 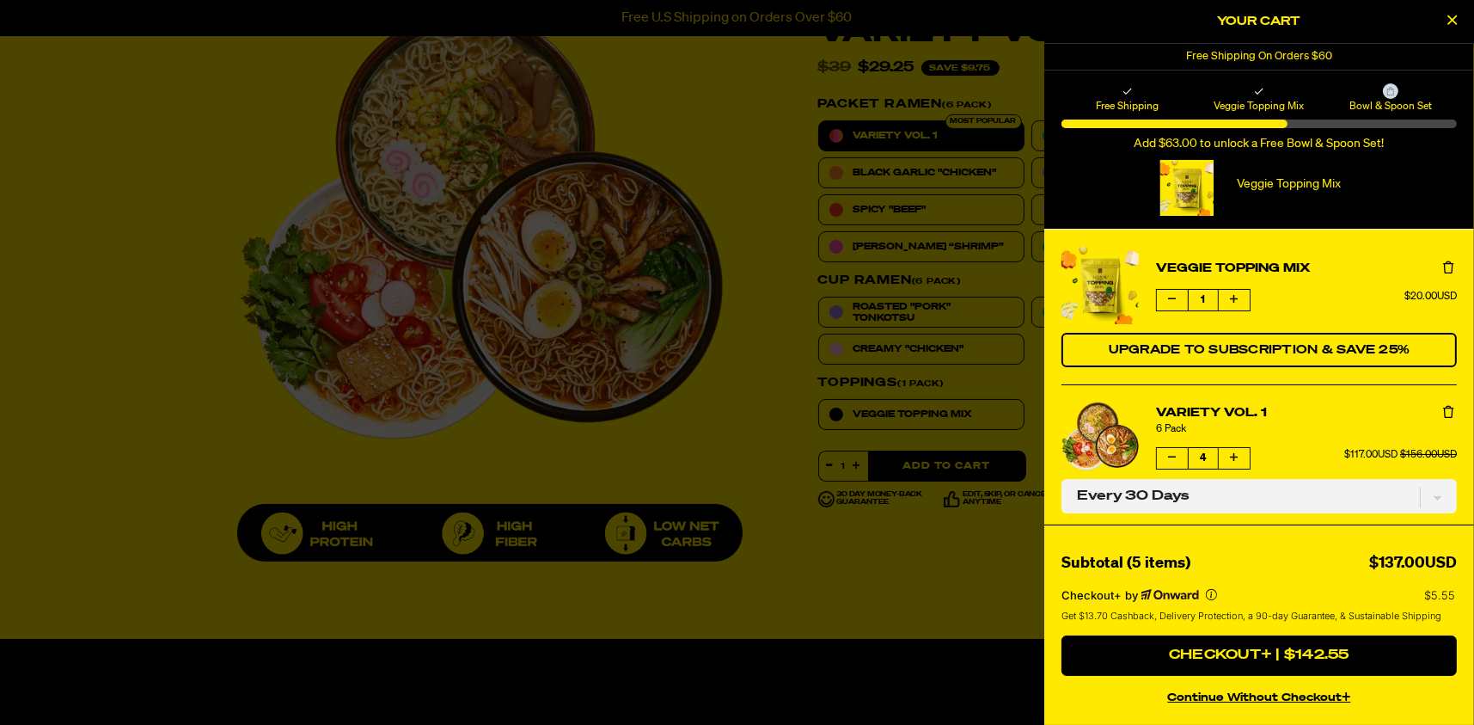 What do you see at coordinates (1204, 300) in the screenshot?
I see `span: 1` at bounding box center [1204, 300].